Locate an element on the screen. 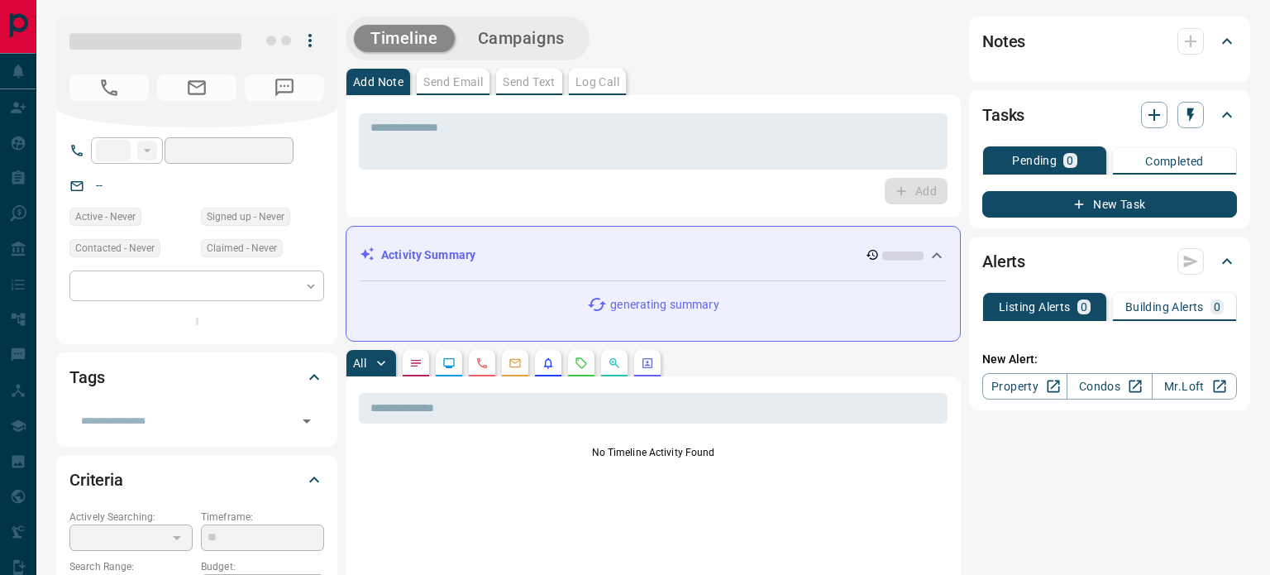 This screenshot has width=1270, height=575. a: Condos is located at coordinates (1109, 386).